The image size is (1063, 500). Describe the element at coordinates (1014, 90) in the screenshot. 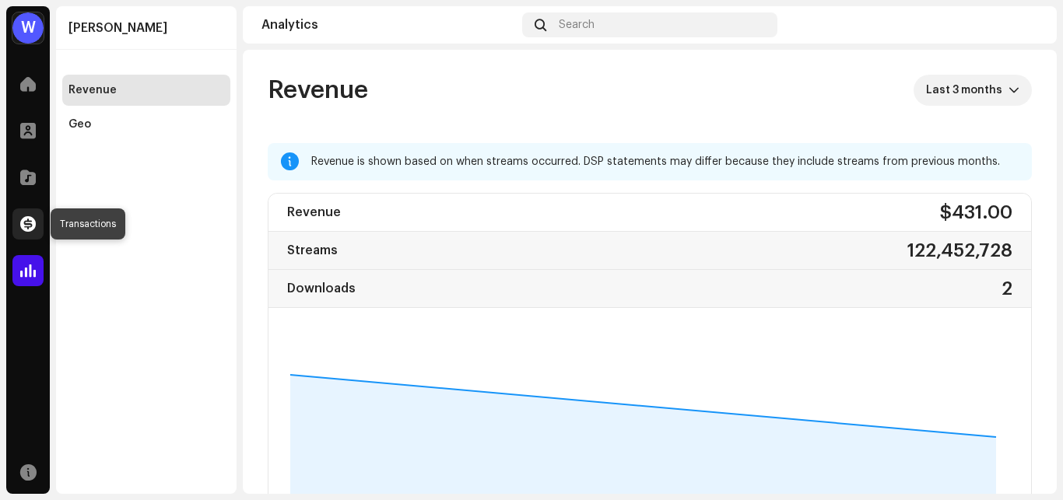

I see `div: dropdown trigger` at that location.